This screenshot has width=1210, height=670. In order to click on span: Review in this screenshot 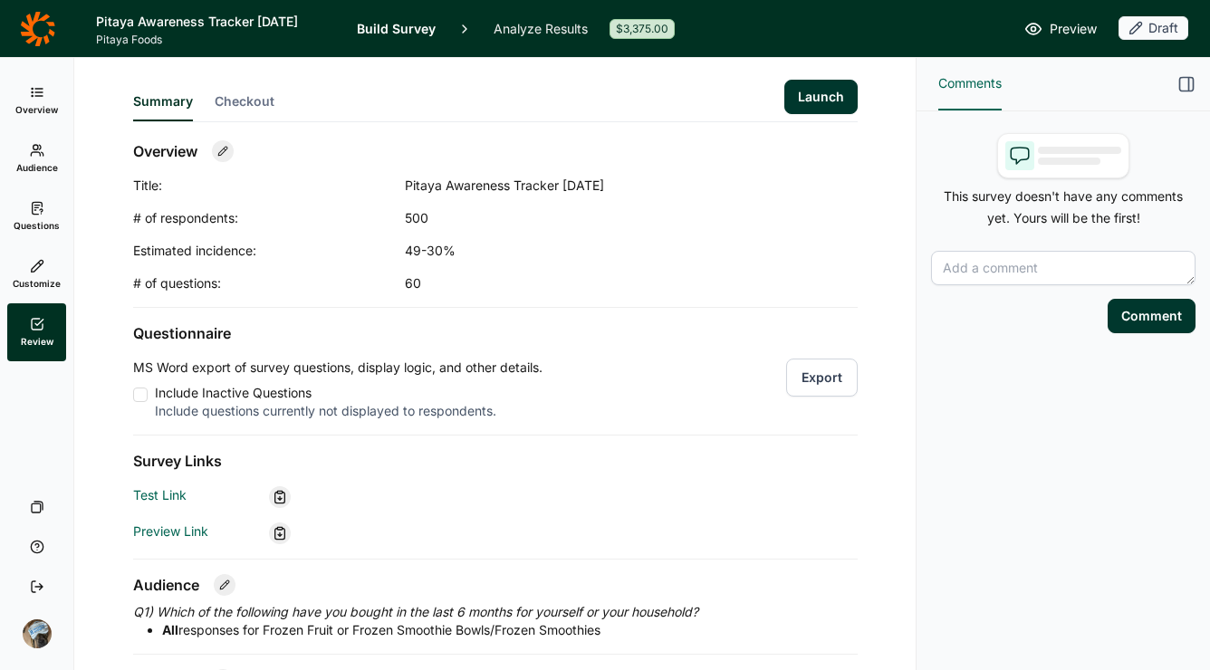, I will do `click(37, 341)`.